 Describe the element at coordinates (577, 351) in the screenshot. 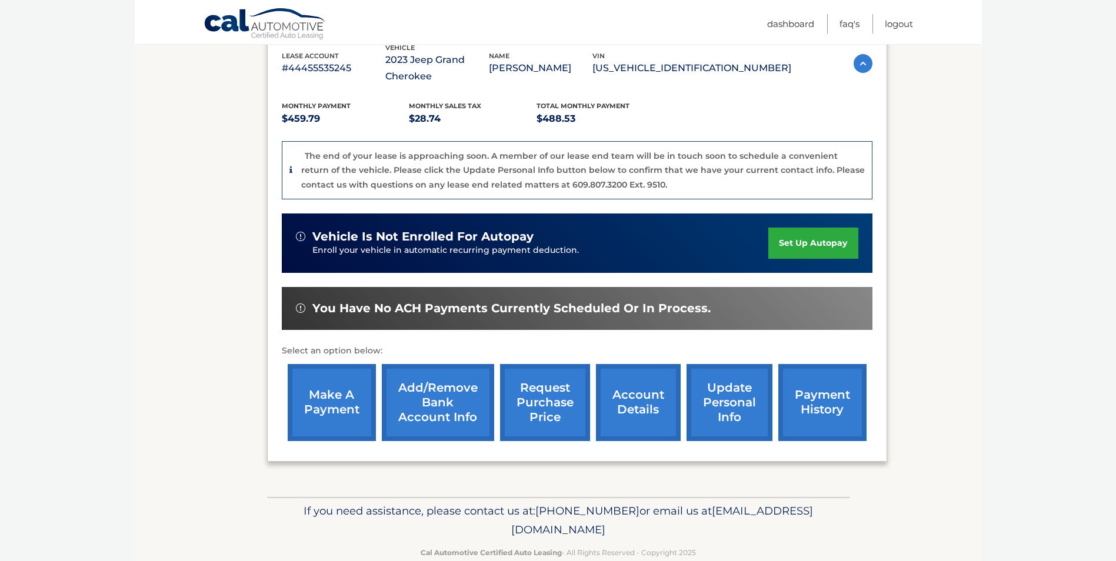

I see `p: Select an option below:` at that location.